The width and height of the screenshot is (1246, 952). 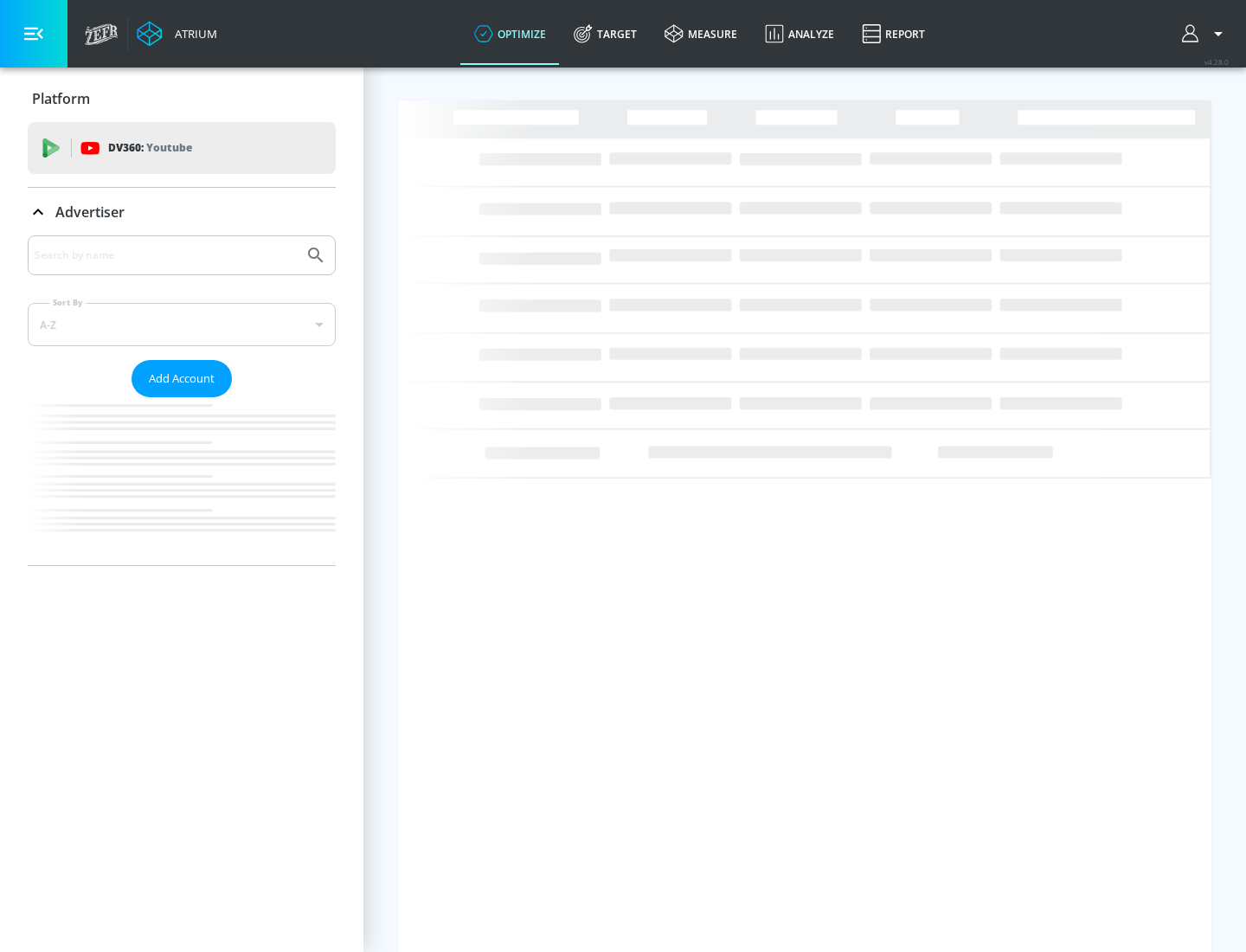 I want to click on a: Target, so click(x=605, y=33).